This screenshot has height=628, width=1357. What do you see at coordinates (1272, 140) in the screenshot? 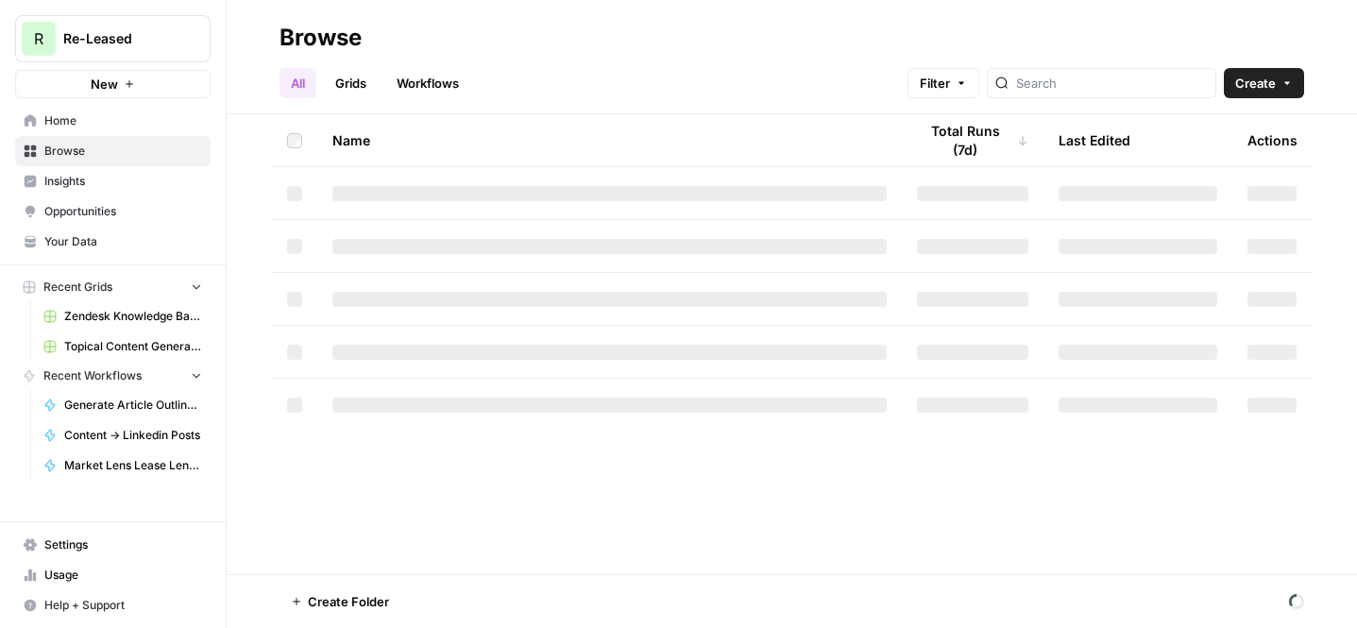
I see `div: Actions` at bounding box center [1272, 140].